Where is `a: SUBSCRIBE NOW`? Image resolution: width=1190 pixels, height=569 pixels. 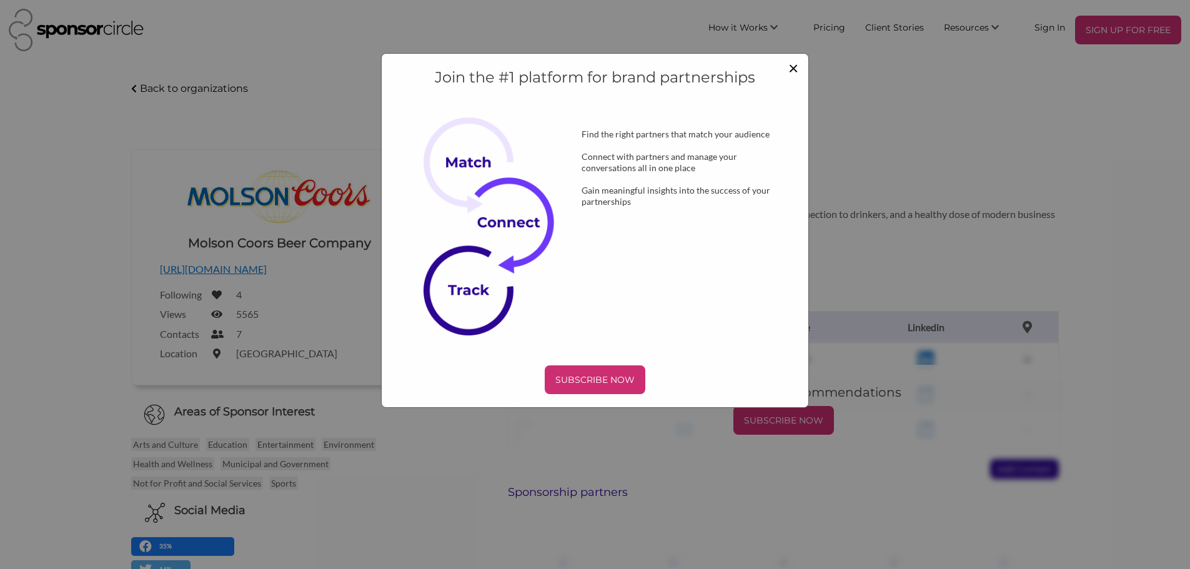 a: SUBSCRIBE NOW is located at coordinates (595, 380).